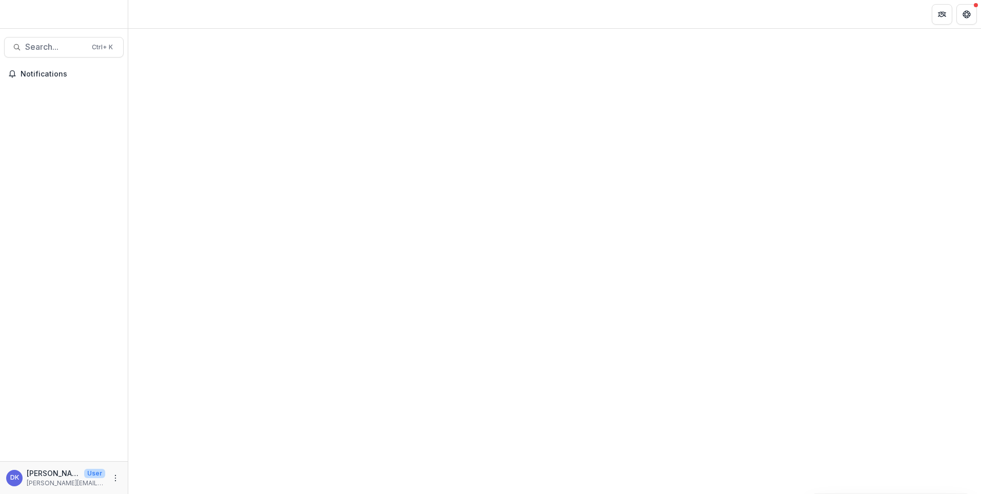  I want to click on button: More, so click(115, 478).